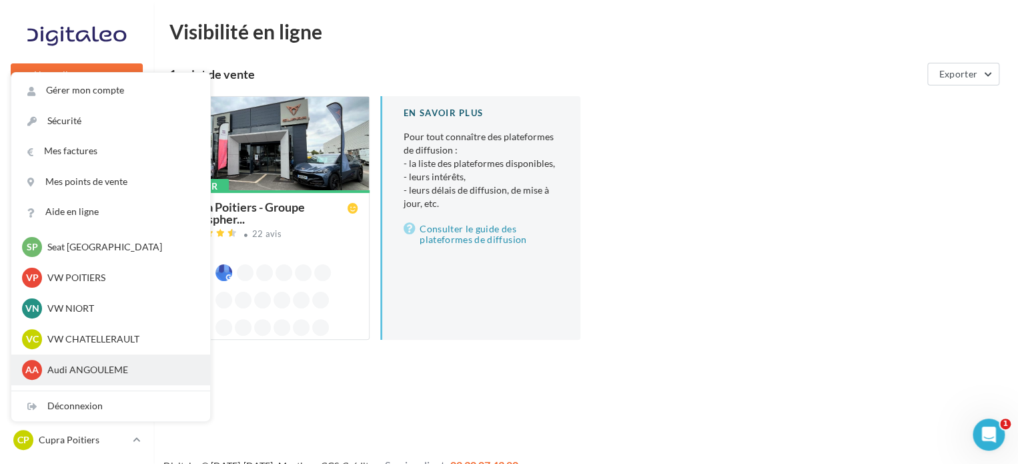  What do you see at coordinates (32, 247) in the screenshot?
I see `span: SP` at bounding box center [32, 247].